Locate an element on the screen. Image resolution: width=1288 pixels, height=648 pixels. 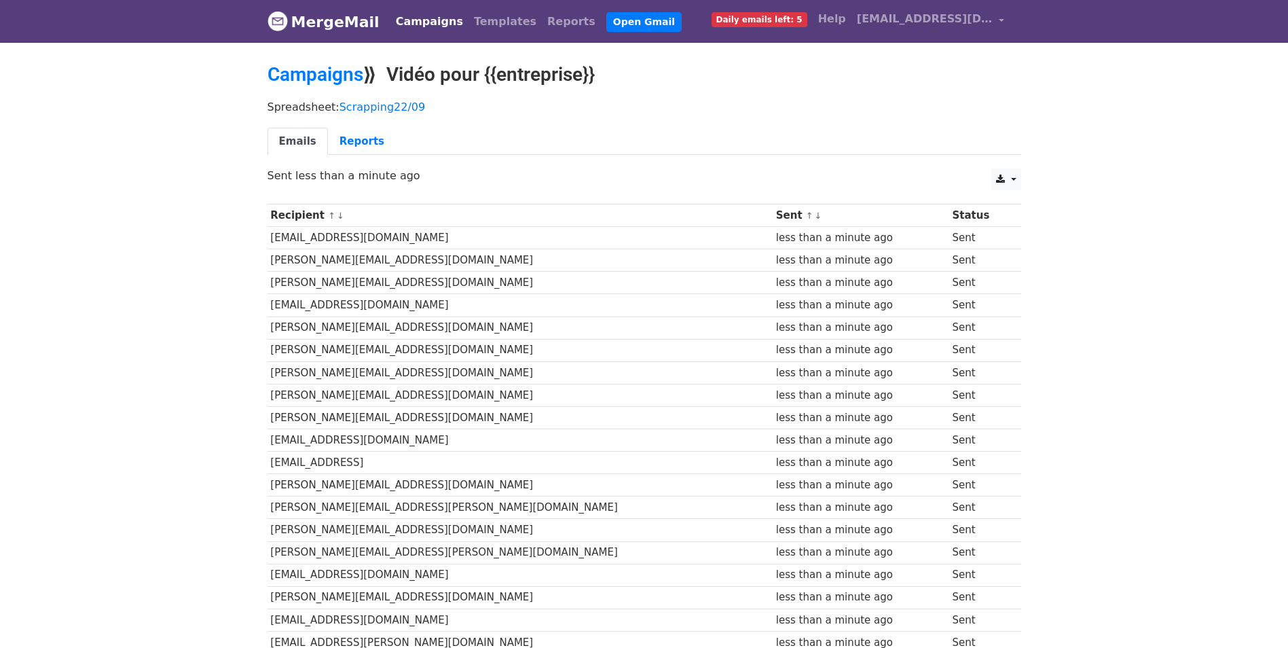
a: Scrapping22/09 is located at coordinates (382, 107).